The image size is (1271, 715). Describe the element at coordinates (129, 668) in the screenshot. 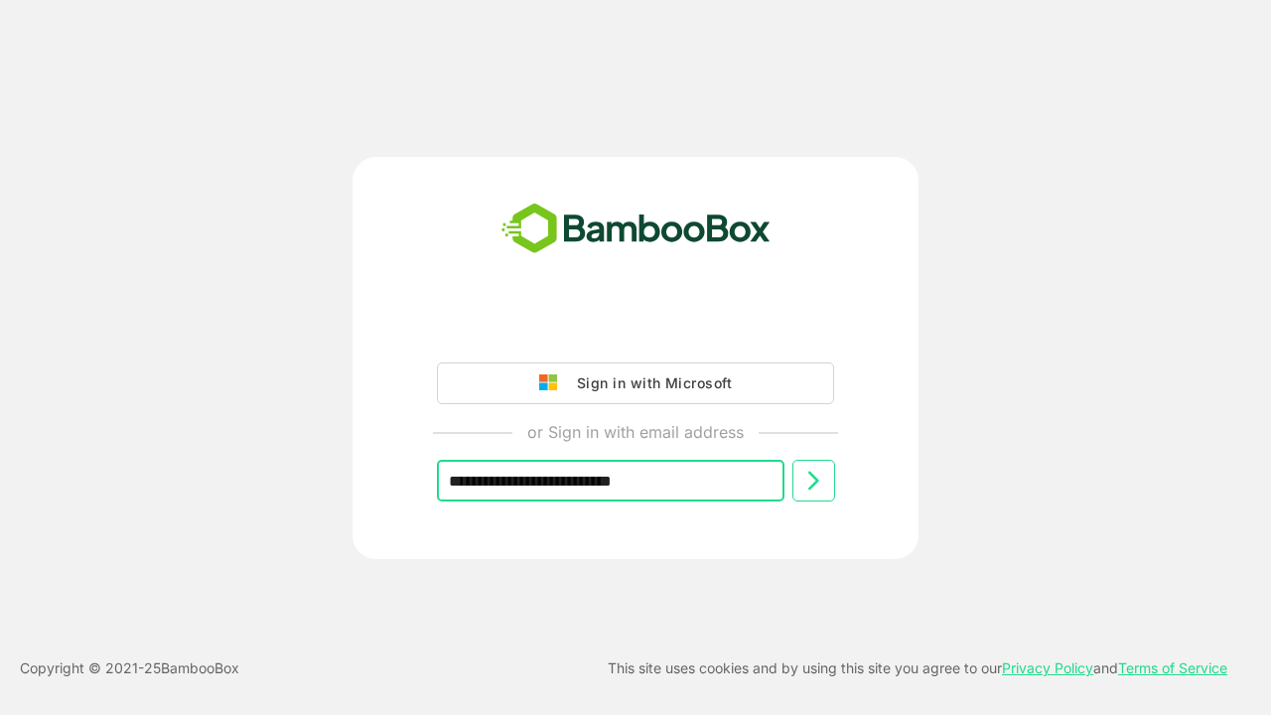

I see `p: Copyright © 2021- 25 BambooBox` at that location.